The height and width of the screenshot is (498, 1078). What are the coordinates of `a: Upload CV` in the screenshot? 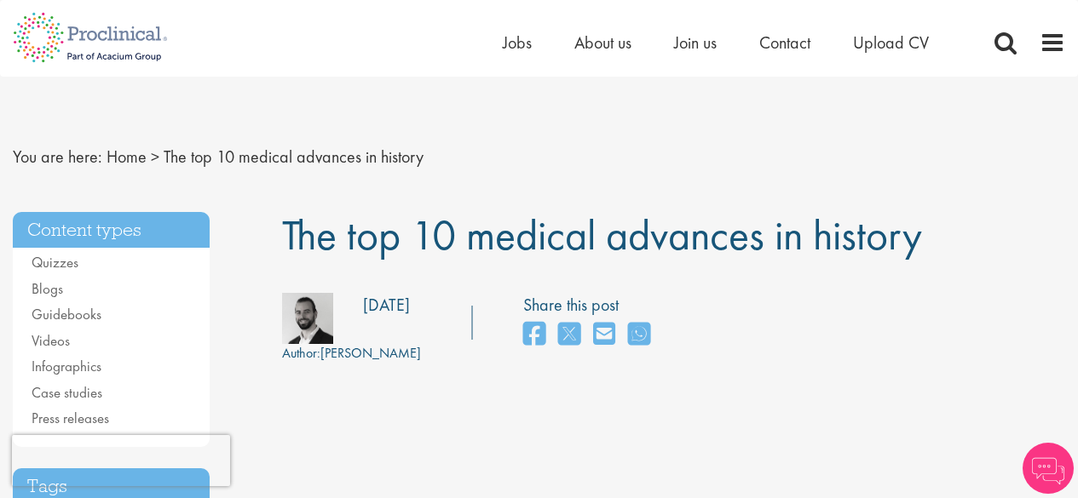 It's located at (890, 43).